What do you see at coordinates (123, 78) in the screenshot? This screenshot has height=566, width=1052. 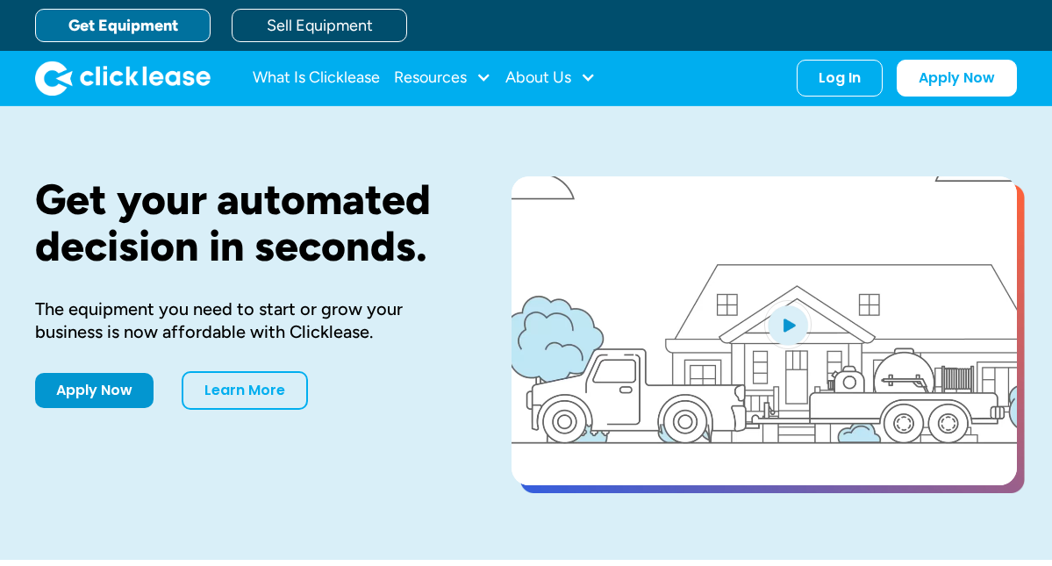 I see `img: Clicklease logo` at bounding box center [123, 78].